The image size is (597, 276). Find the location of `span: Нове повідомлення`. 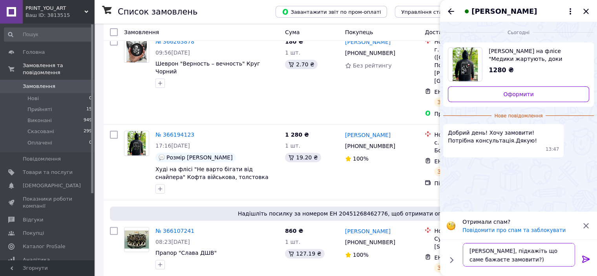

span: Нове повідомлення is located at coordinates (518, 116).